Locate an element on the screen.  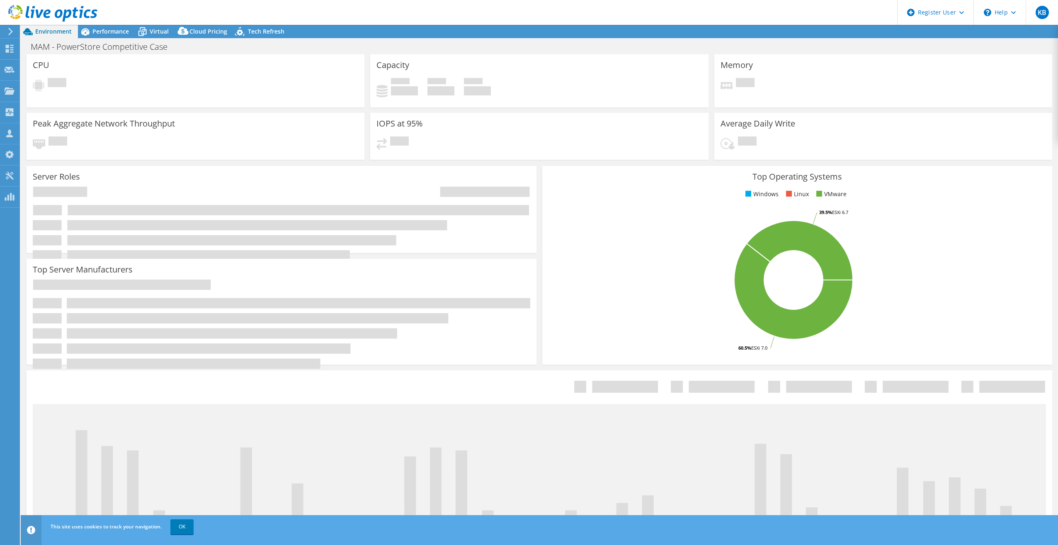
svg: \n is located at coordinates (987, 12).